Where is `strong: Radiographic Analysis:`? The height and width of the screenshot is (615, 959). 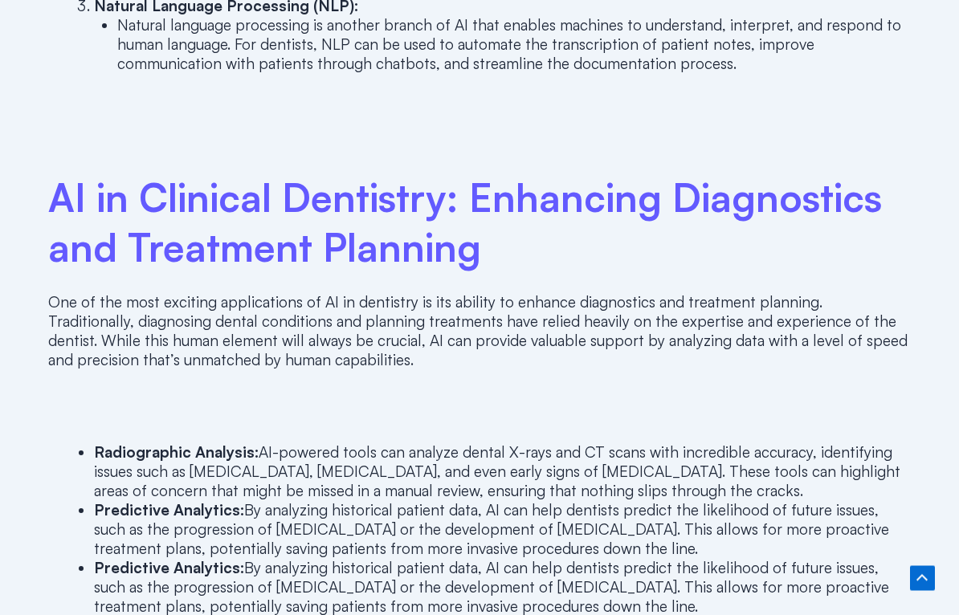
strong: Radiographic Analysis: is located at coordinates (176, 453).